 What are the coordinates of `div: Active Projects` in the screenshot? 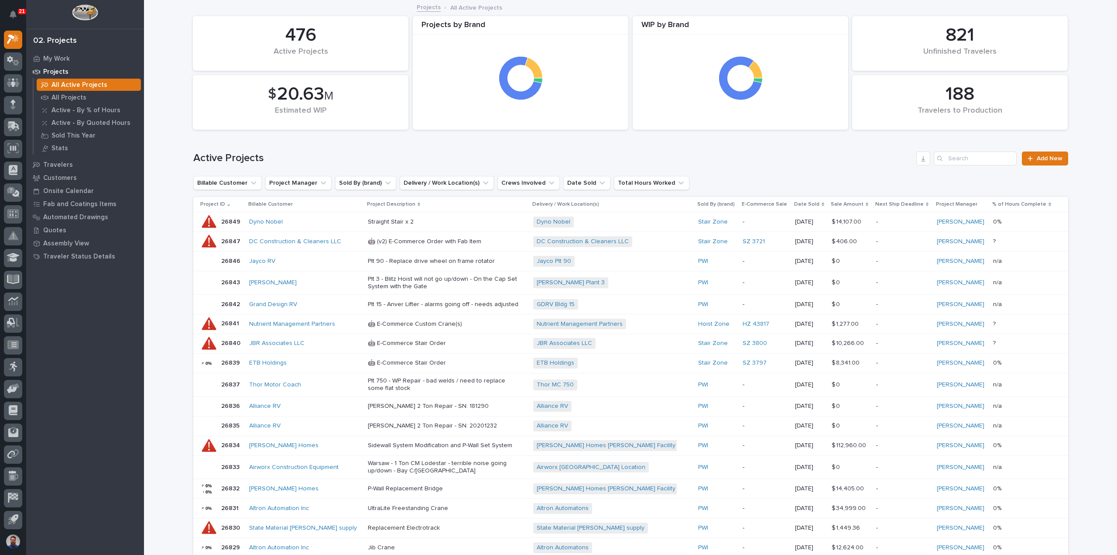 It's located at (301, 56).